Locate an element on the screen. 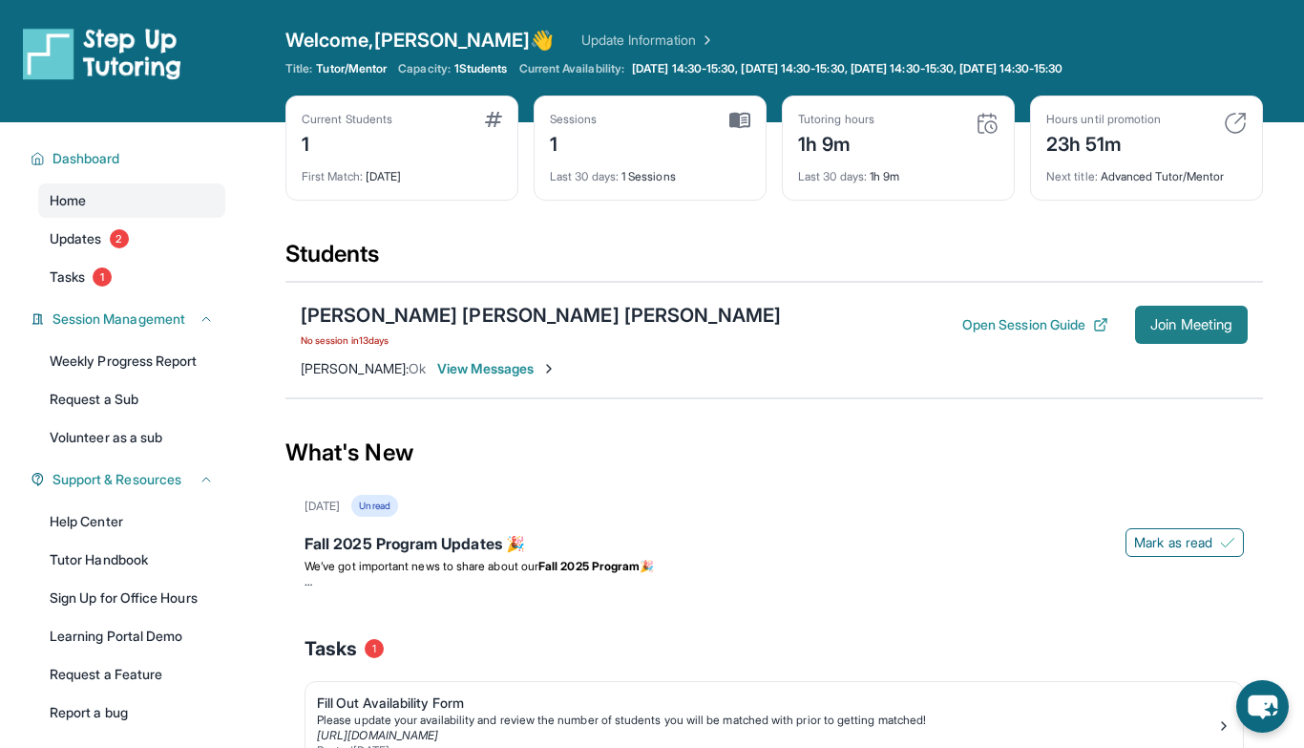 The width and height of the screenshot is (1304, 748). div: Tutoring hours is located at coordinates (837, 119).